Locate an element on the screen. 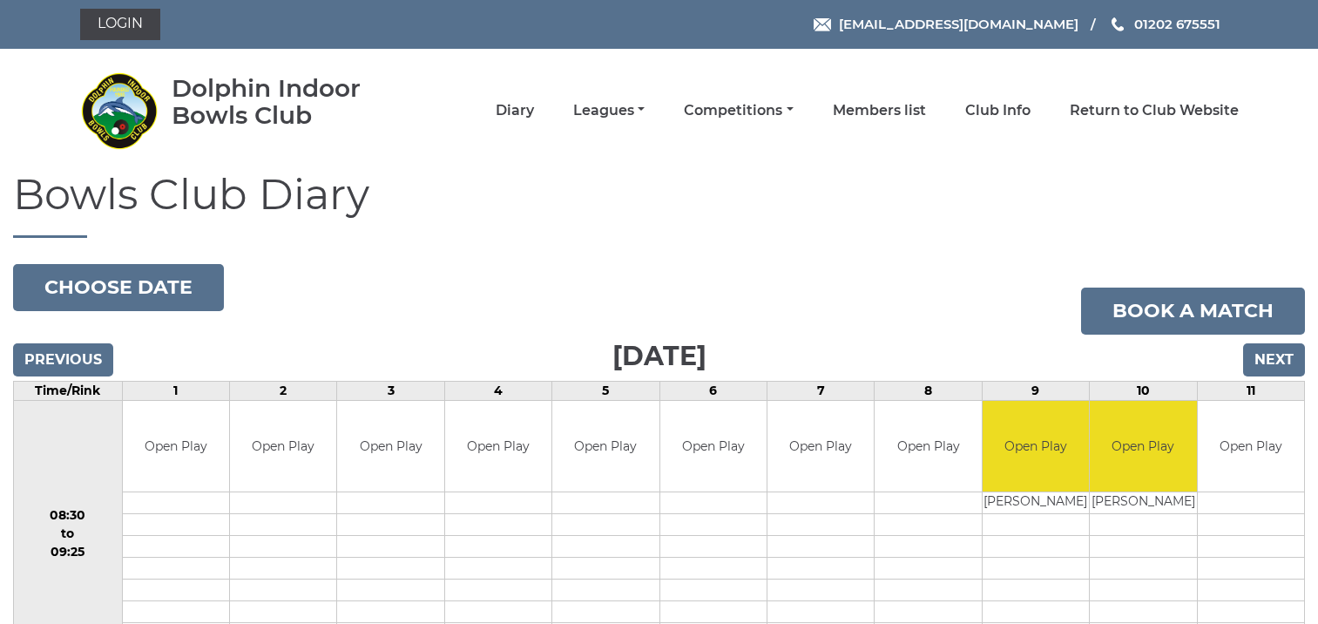 The width and height of the screenshot is (1318, 624). td: 11 is located at coordinates (1251, 390).